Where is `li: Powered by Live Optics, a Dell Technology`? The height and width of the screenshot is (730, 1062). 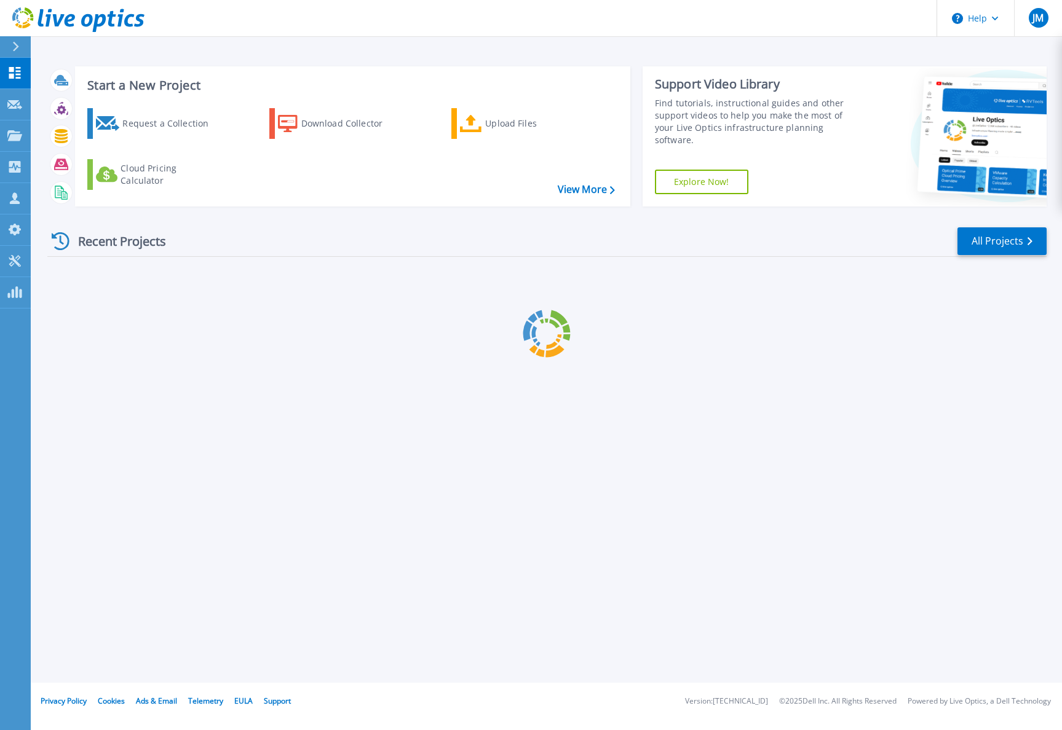 li: Powered by Live Optics, a Dell Technology is located at coordinates (979, 702).